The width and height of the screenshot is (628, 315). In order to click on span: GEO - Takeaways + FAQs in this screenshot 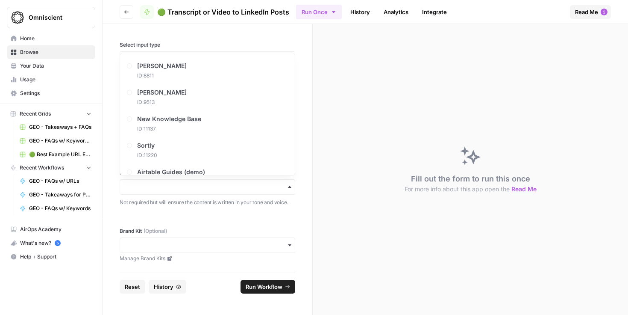, I will do `click(60, 127)`.